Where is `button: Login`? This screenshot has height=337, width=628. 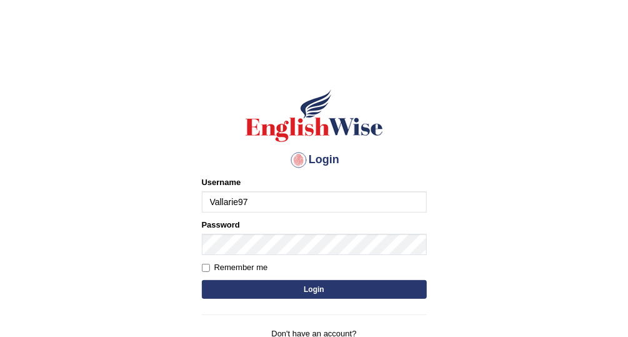 button: Login is located at coordinates (315, 290).